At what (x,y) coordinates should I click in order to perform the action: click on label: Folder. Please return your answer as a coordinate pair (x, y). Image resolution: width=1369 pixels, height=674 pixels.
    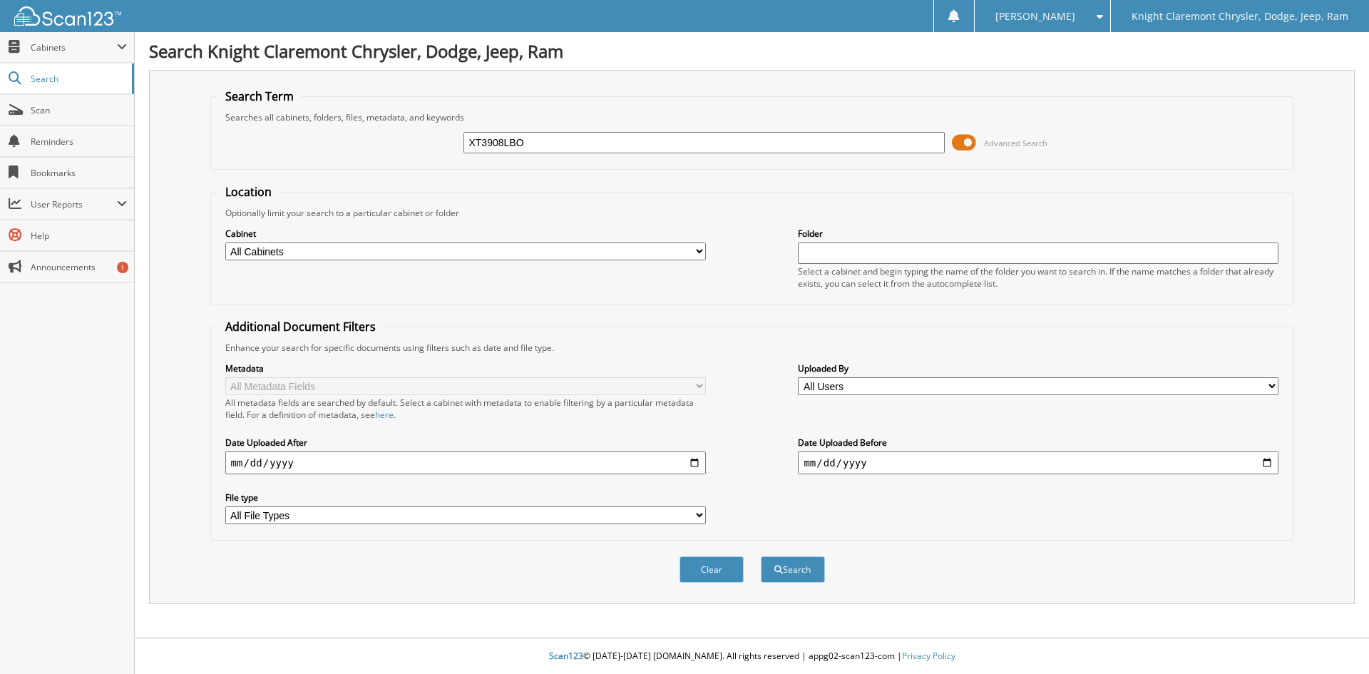
    Looking at the image, I should click on (1038, 233).